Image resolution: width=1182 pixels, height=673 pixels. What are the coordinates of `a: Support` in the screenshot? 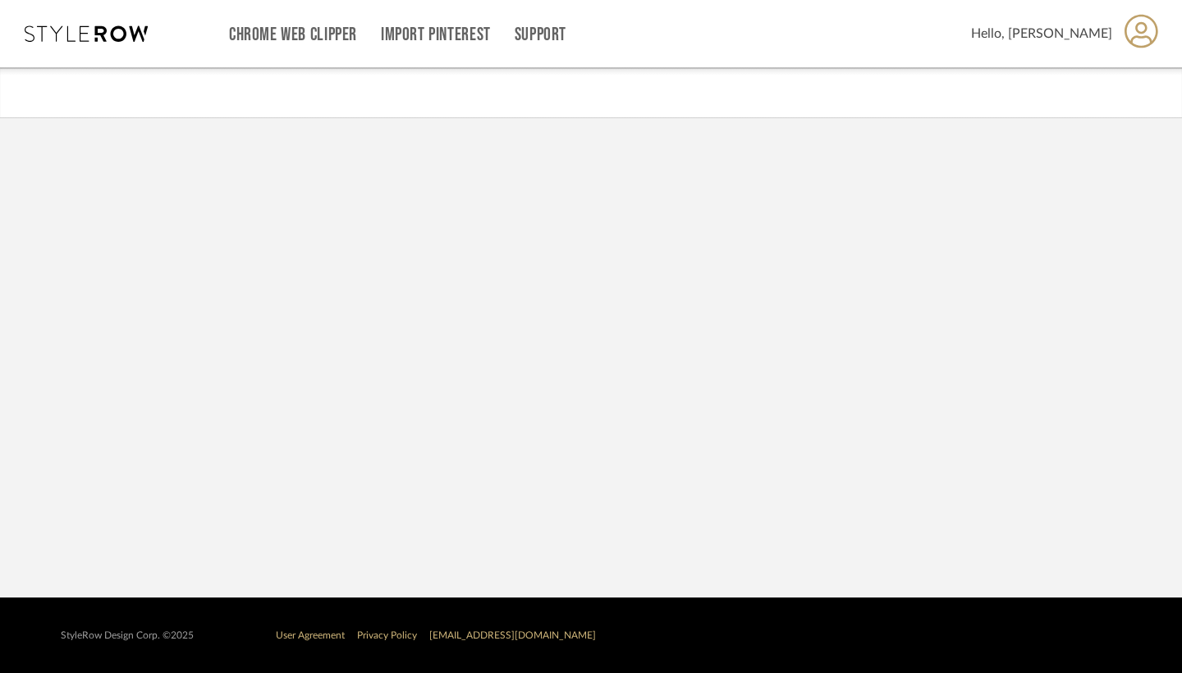 It's located at (540, 34).